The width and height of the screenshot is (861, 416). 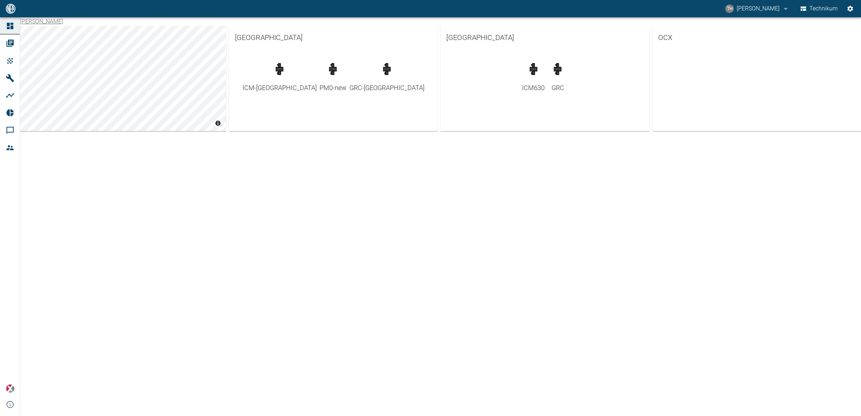 I want to click on button: Settings, so click(x=850, y=9).